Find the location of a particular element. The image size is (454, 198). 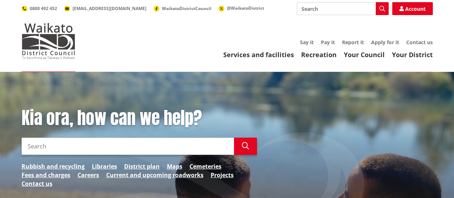

a: Recreation is located at coordinates (318, 55).